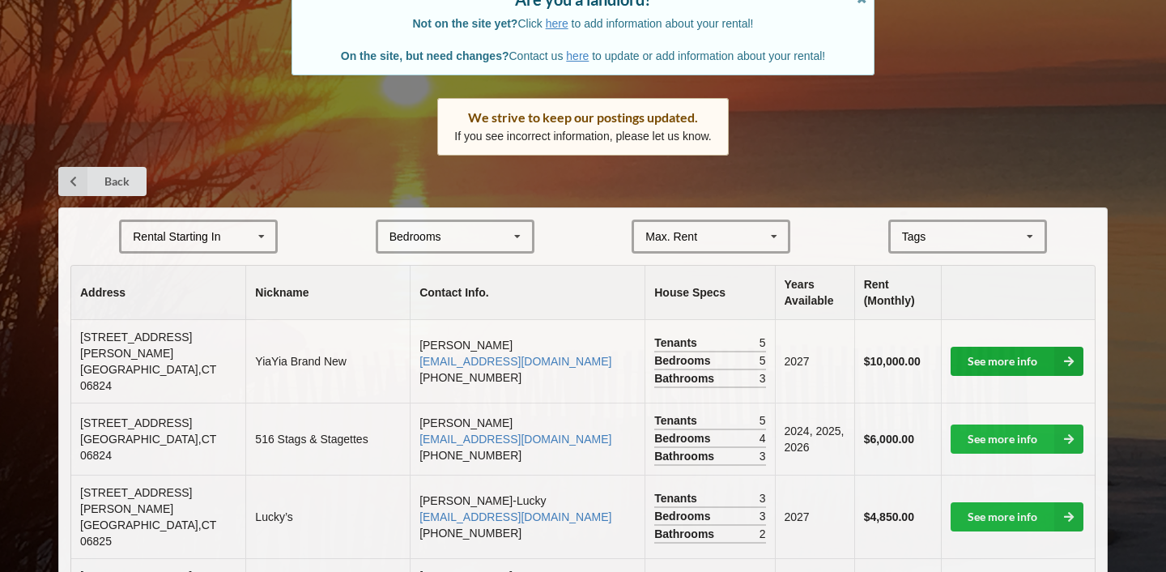 The width and height of the screenshot is (1166, 572). Describe the element at coordinates (327, 438) in the screenshot. I see `td: 516 Stags & Stagettes` at that location.